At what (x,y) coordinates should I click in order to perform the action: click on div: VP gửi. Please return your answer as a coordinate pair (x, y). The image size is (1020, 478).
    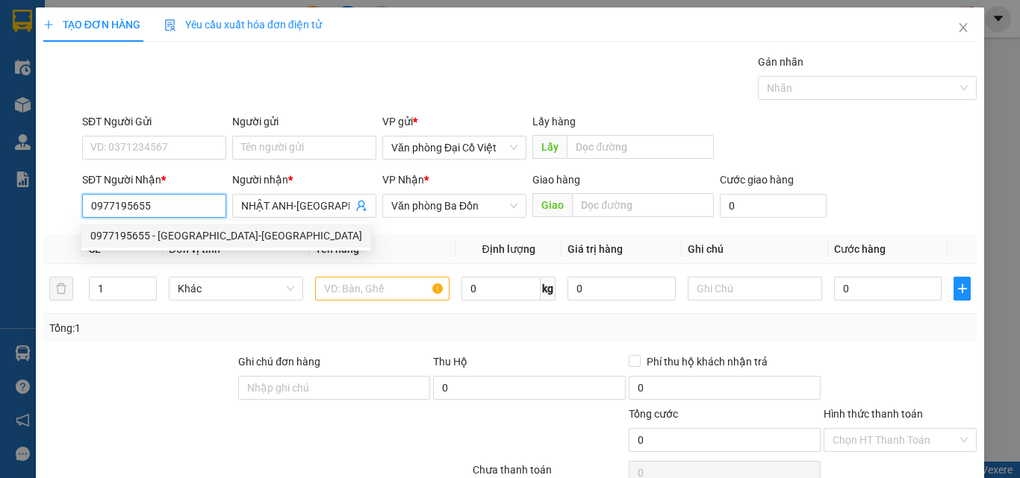
    Looking at the image, I should click on (454, 122).